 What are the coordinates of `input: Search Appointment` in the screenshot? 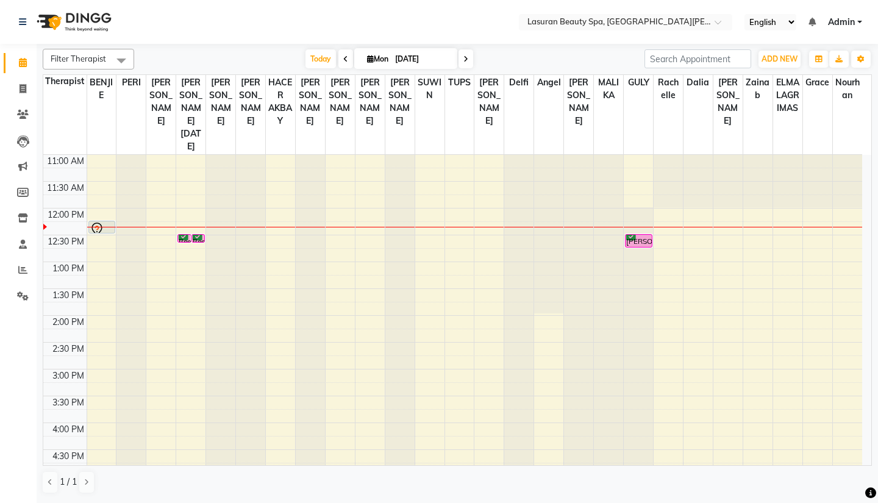 It's located at (697, 59).